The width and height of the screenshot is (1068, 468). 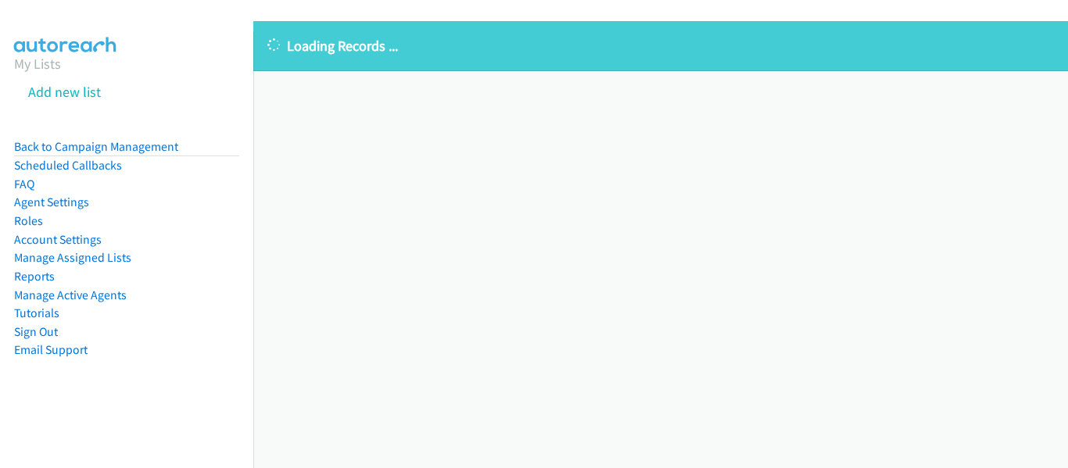 I want to click on a: Manage Assigned Lists, so click(x=73, y=257).